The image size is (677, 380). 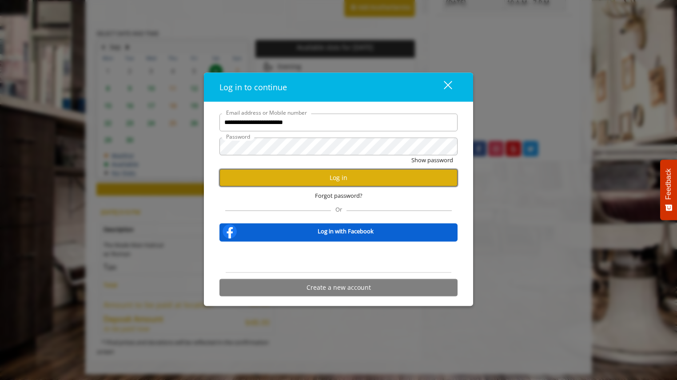 I want to click on label: Password, so click(x=238, y=136).